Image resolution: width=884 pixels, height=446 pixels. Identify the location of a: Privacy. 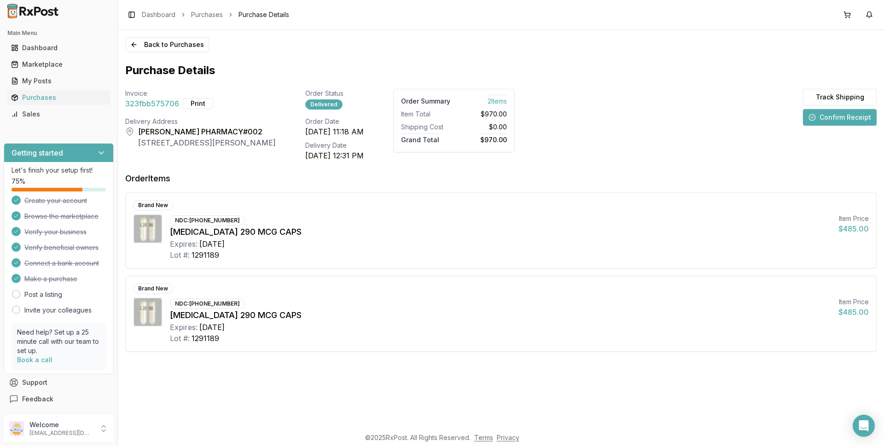
(508, 438).